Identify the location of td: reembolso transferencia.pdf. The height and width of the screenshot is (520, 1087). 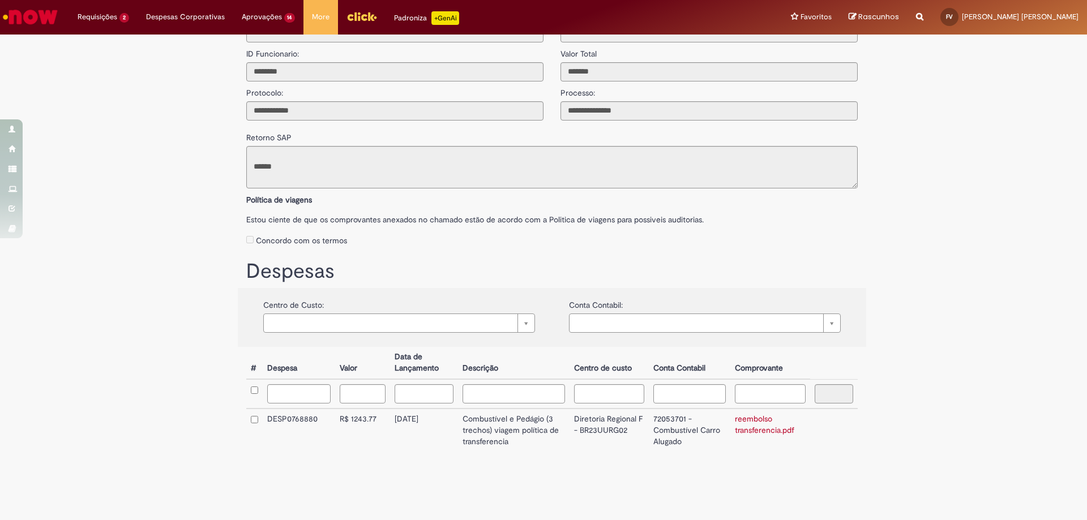
(770, 430).